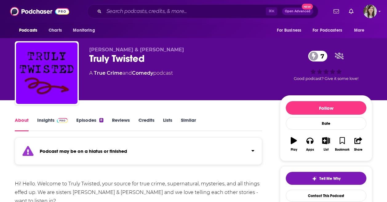 The image size is (387, 202). Describe the element at coordinates (326, 150) in the screenshot. I see `div: List` at that location.